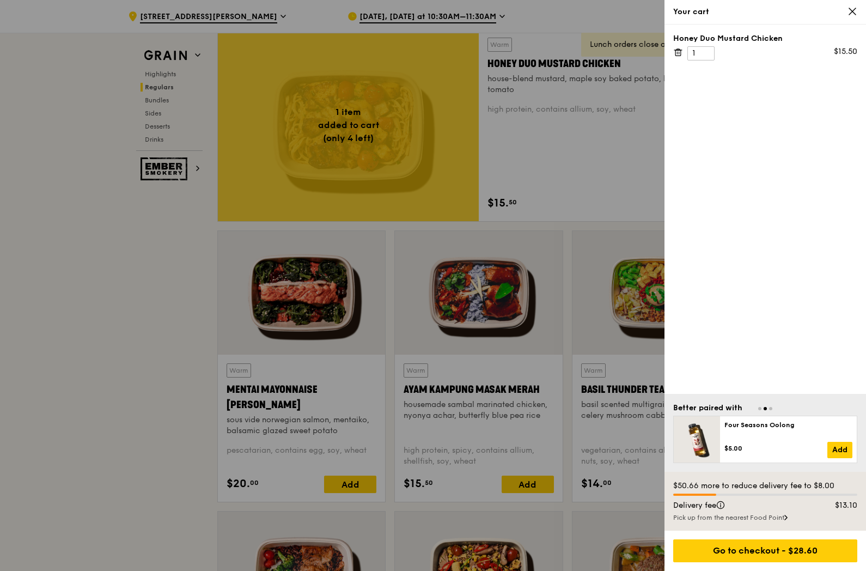  I want to click on a: Add, so click(840, 450).